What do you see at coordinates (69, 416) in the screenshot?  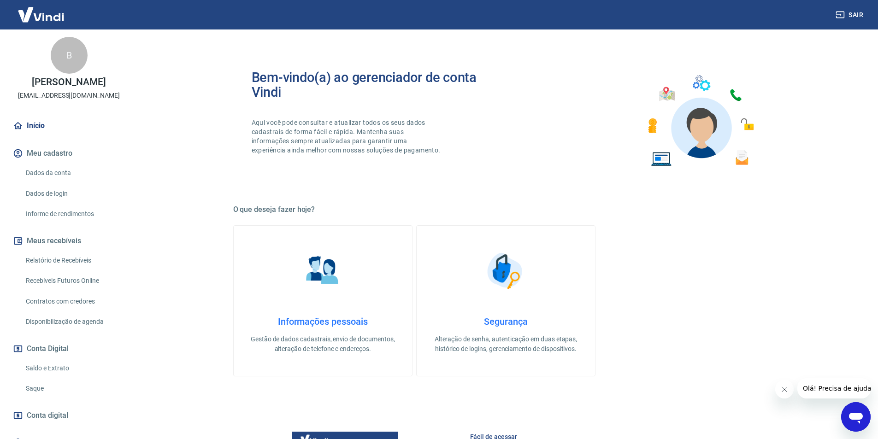 I see `a: Conta digital` at bounding box center [69, 416].